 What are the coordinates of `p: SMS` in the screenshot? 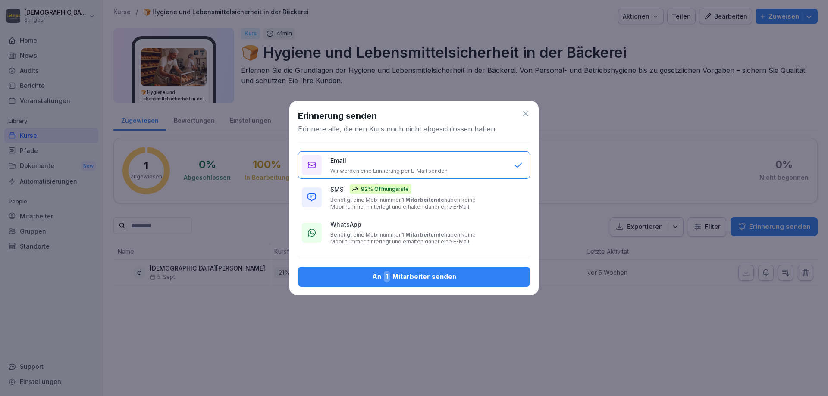 It's located at (337, 189).